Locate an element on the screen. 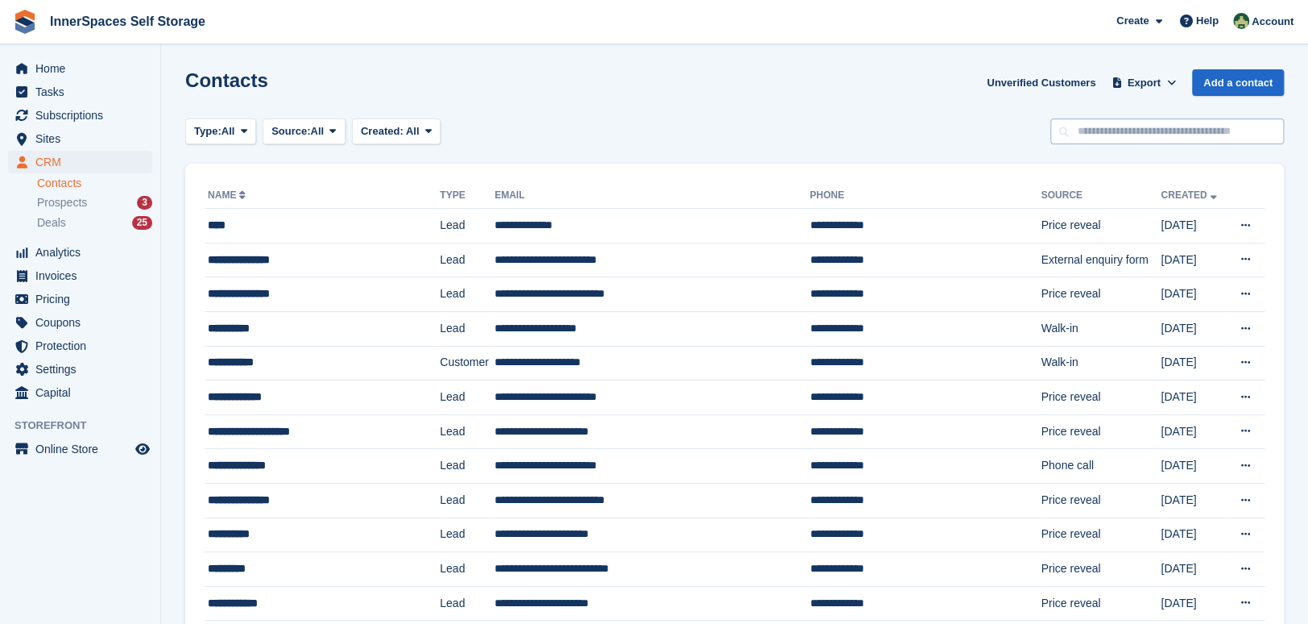 The width and height of the screenshot is (1308, 624). span: Online Store is located at coordinates (84, 449).